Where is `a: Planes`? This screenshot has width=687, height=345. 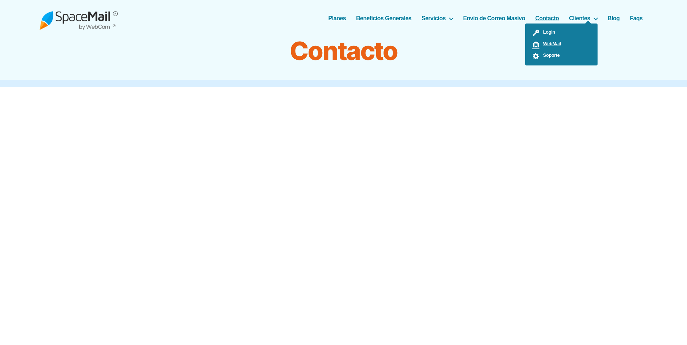 a: Planes is located at coordinates (337, 18).